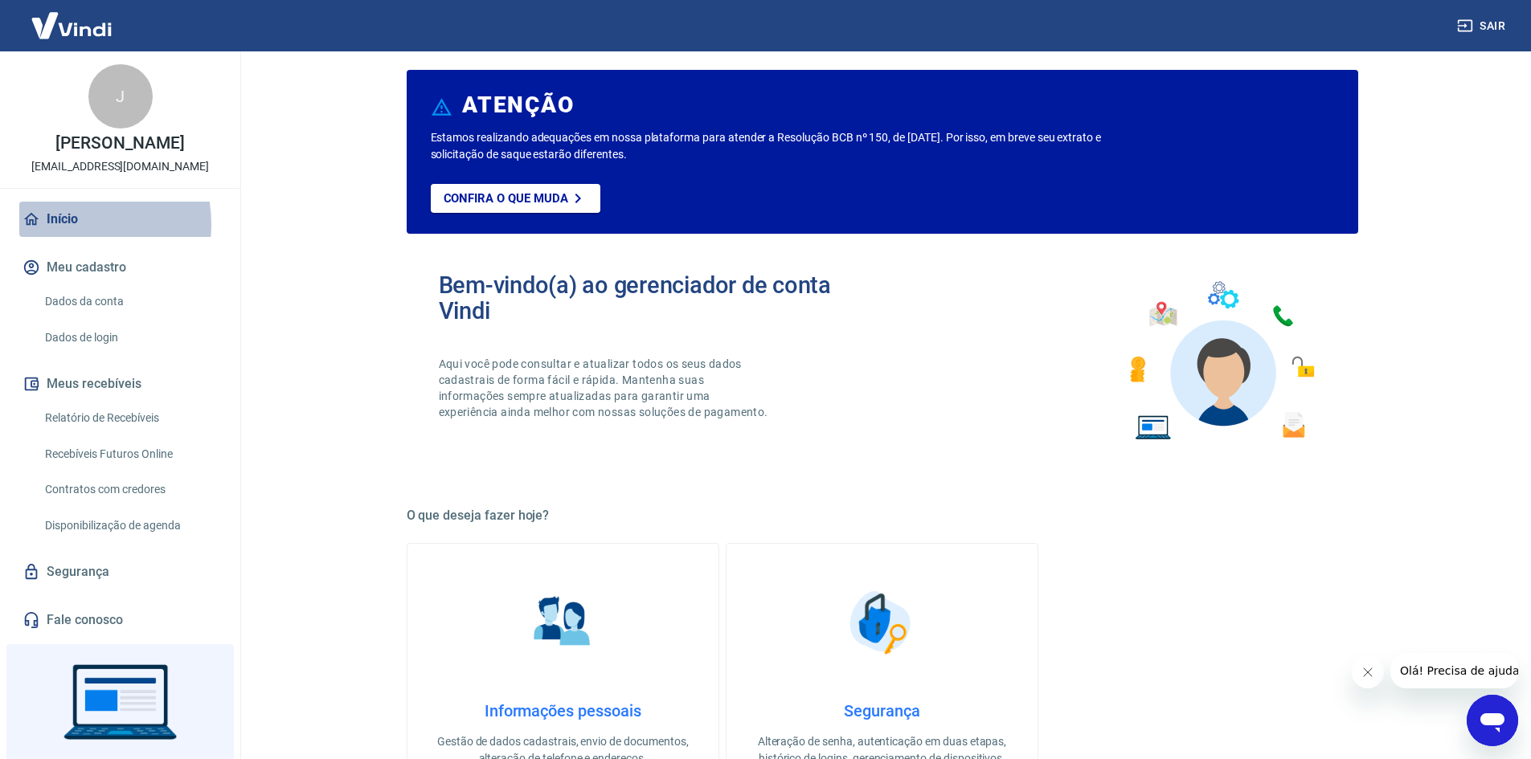 This screenshot has height=759, width=1531. I want to click on a: Contratos com credores, so click(129, 489).